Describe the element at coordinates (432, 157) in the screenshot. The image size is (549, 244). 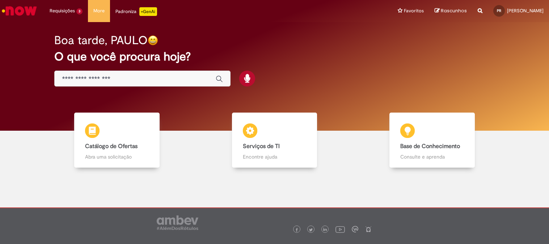
I see `p: Consulte e aprenda` at that location.